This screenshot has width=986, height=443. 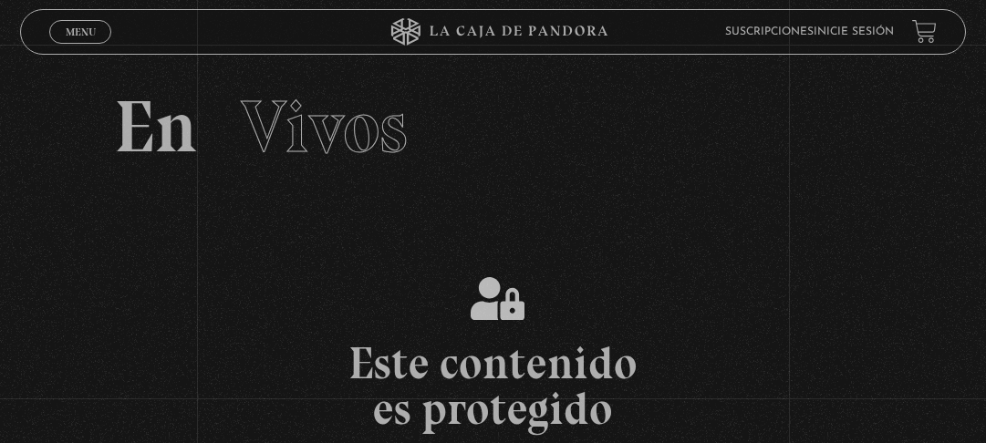 I want to click on a: View your shopping cart, so click(x=924, y=31).